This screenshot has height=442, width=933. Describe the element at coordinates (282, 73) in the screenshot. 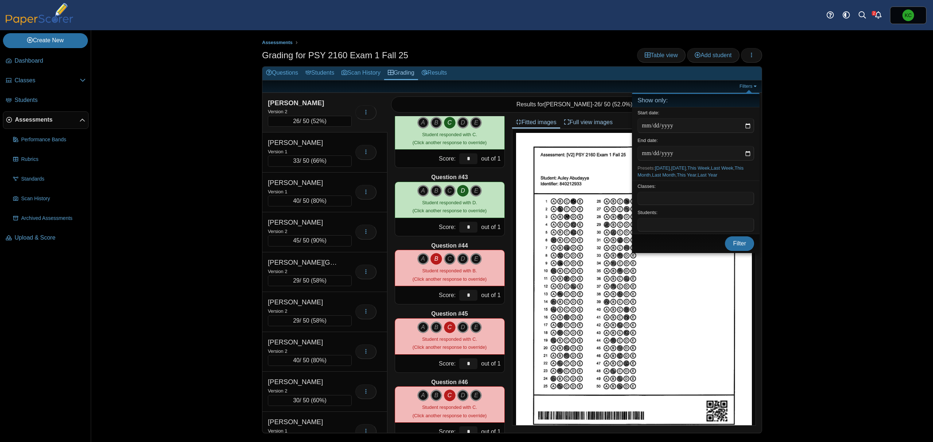

I see `a: Questions` at that location.